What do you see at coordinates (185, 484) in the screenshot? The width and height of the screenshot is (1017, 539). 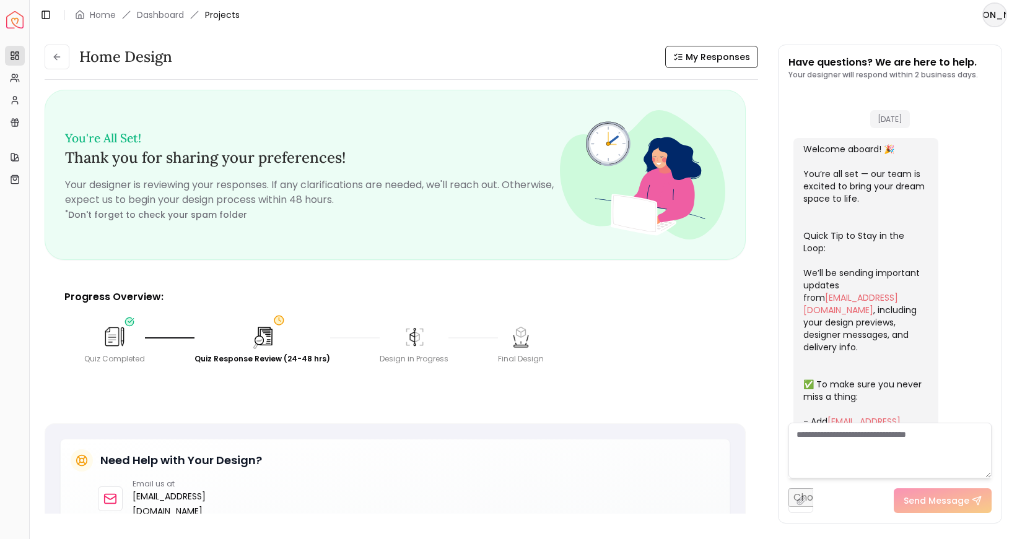 I see `p: Email us at` at bounding box center [185, 484].